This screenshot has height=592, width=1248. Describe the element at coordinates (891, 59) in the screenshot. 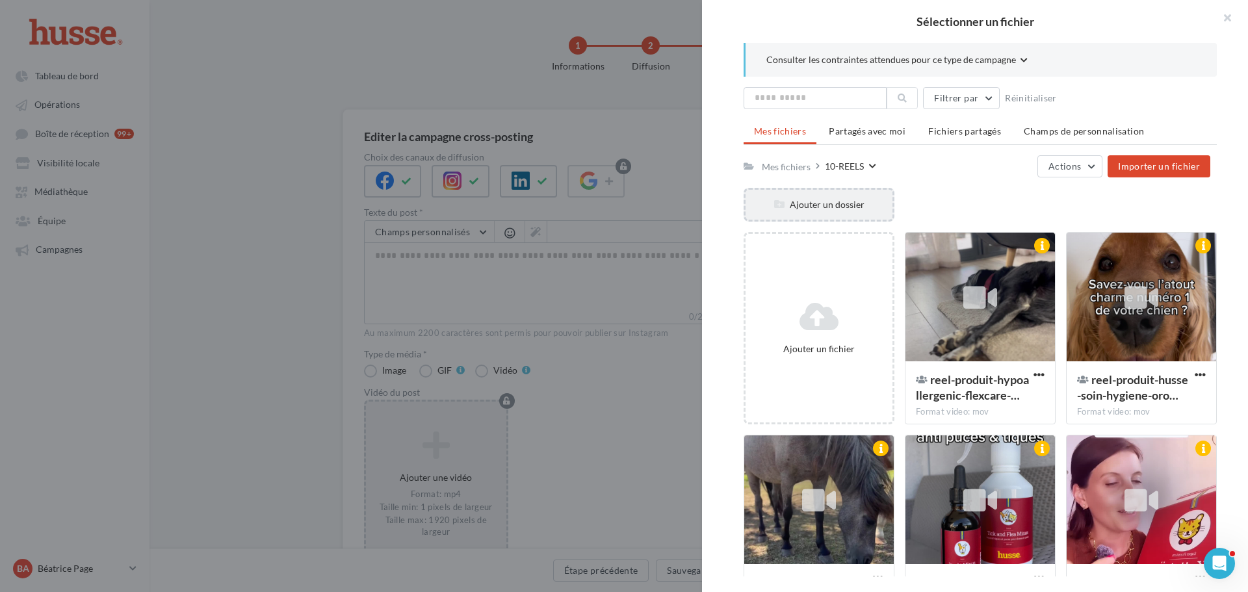

I see `span: Consulter les contraintes attendues pour ce type de campagne` at that location.